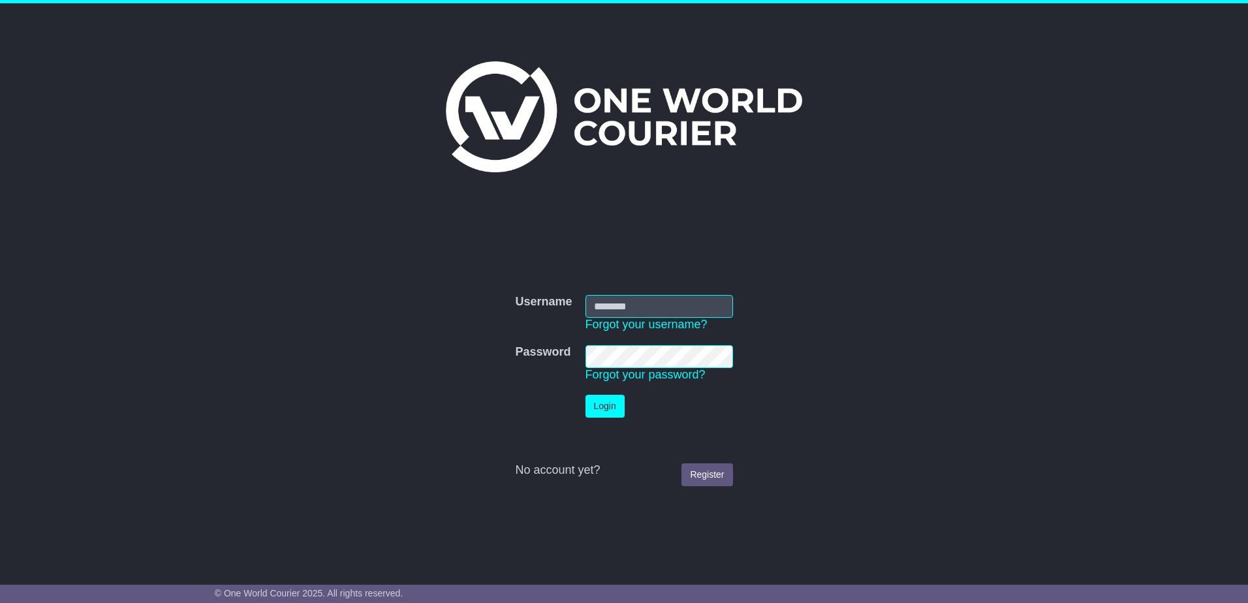 The width and height of the screenshot is (1248, 603). What do you see at coordinates (624, 117) in the screenshot?
I see `img: One World` at bounding box center [624, 117].